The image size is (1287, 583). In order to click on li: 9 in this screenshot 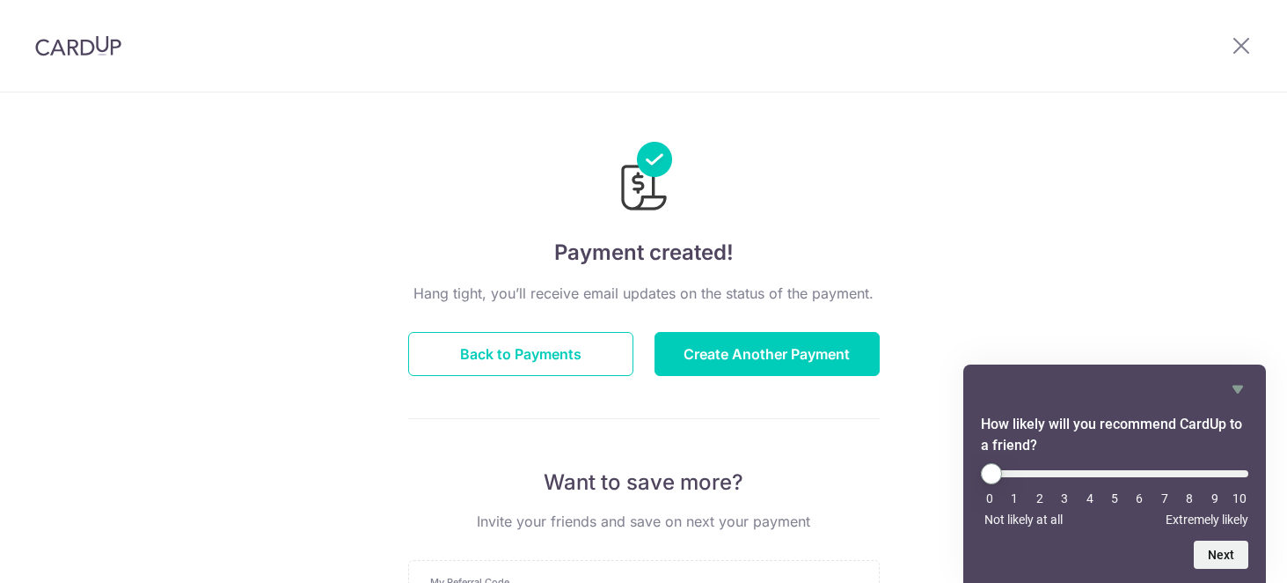, I will do `click(1215, 498)`.